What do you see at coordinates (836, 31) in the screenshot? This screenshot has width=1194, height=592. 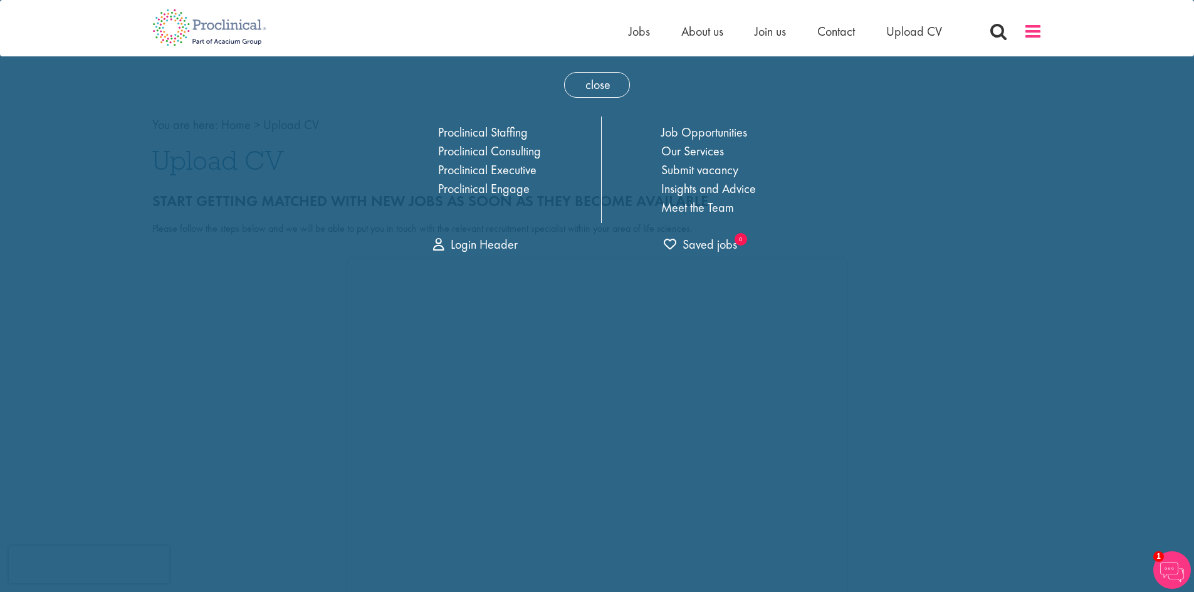 I see `a: Contact` at bounding box center [836, 31].